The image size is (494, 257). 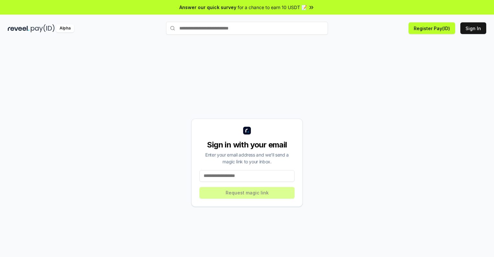 What do you see at coordinates (18, 28) in the screenshot?
I see `img: reveel_dark` at bounding box center [18, 28].